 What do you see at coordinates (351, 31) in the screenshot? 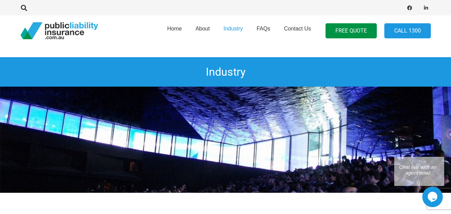
I see `a: FREE QUOTE` at bounding box center [351, 31].